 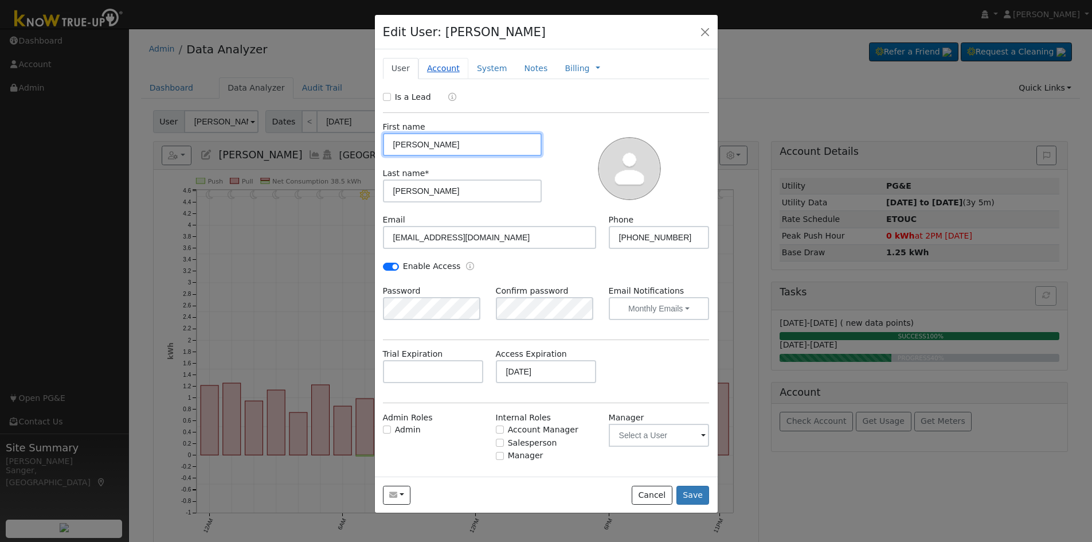 What do you see at coordinates (432, 266) in the screenshot?
I see `label: Enable Access` at bounding box center [432, 266].